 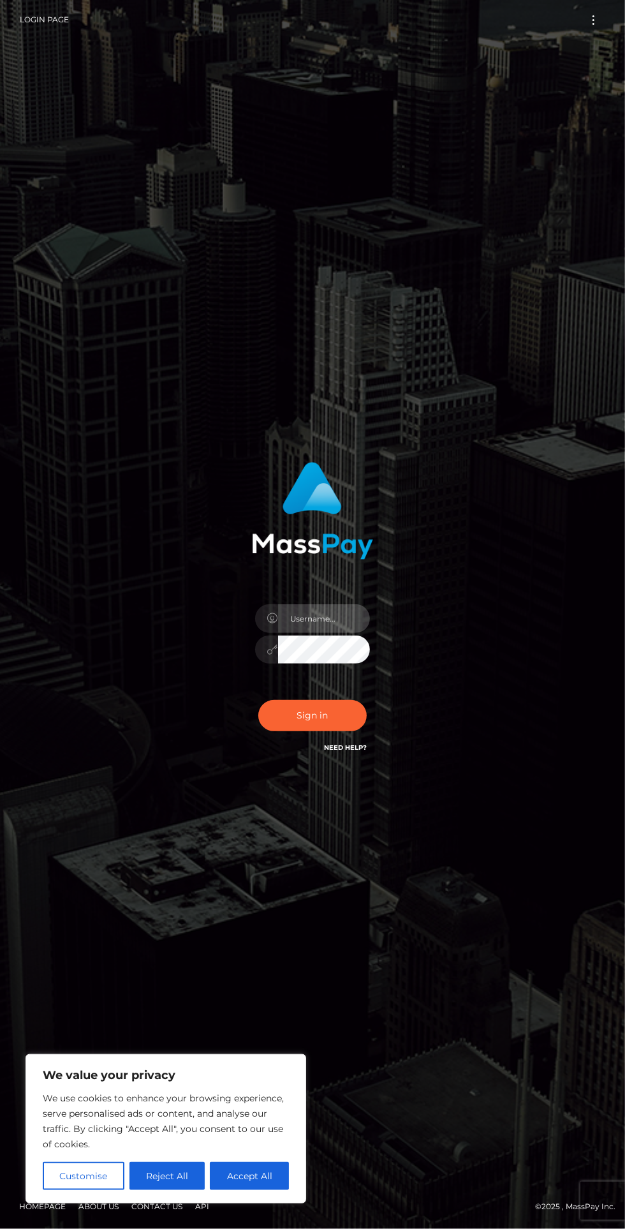 I want to click on a: Need Help?, so click(x=345, y=747).